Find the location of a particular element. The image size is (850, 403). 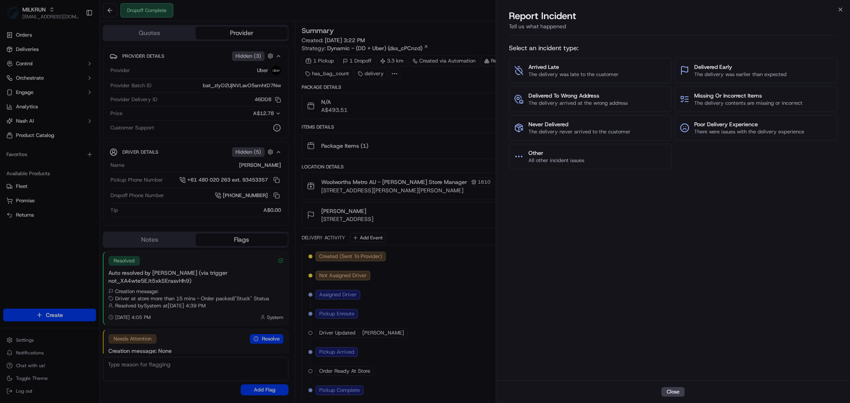

button: OtherAll other incident issues is located at coordinates (590, 157).